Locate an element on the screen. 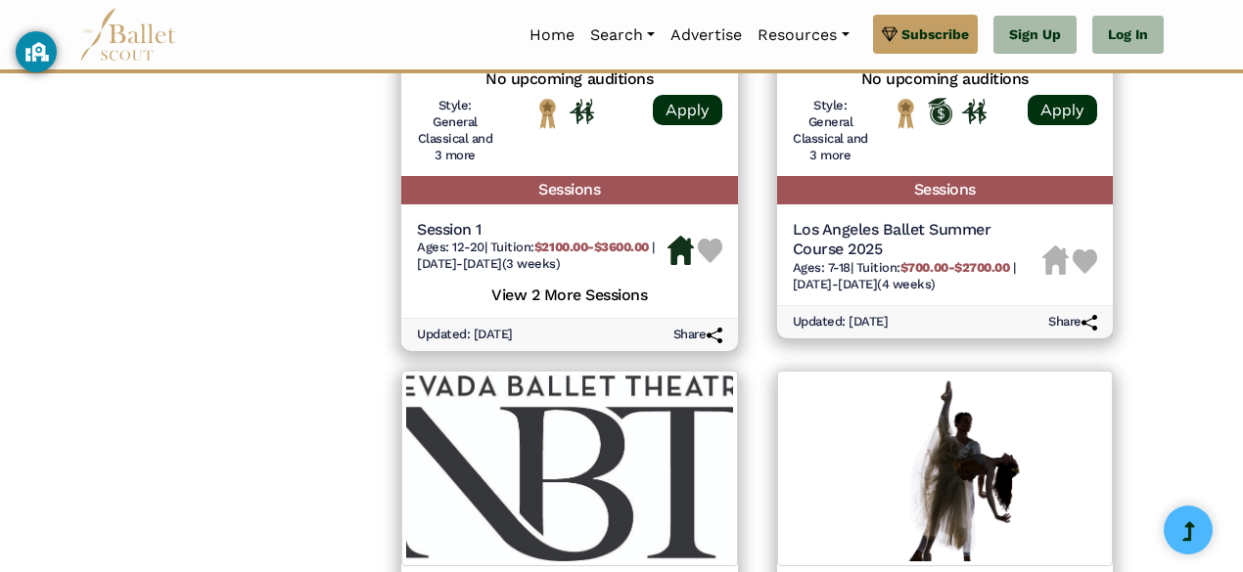 The width and height of the screenshot is (1243, 572). a: Sign Up is located at coordinates (1034, 35).